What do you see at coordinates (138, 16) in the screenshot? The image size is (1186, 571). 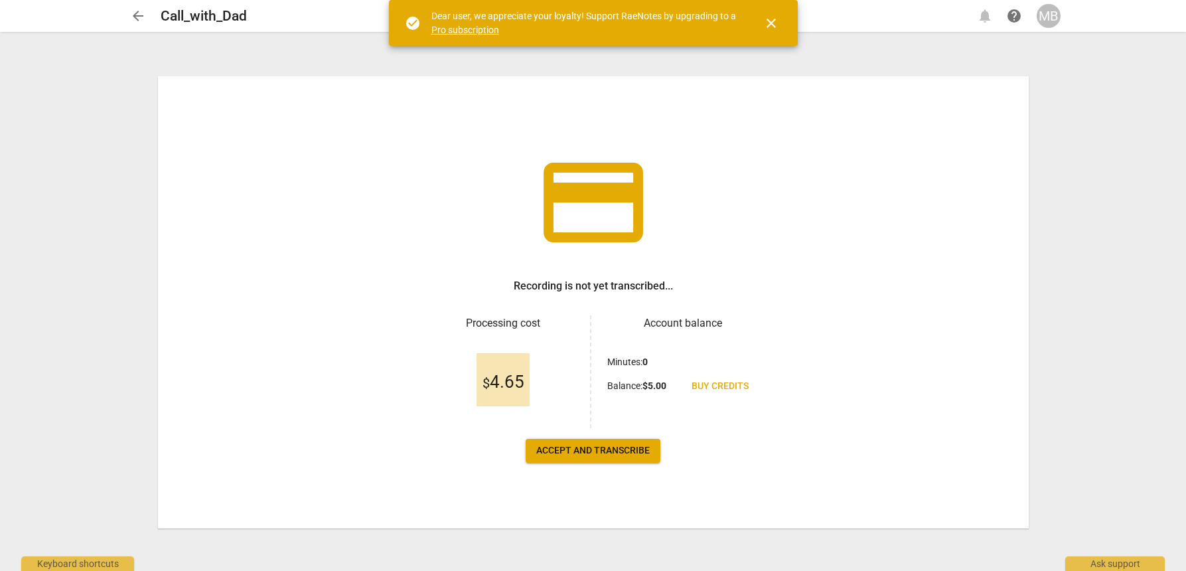 I see `span: arrow_back` at bounding box center [138, 16].